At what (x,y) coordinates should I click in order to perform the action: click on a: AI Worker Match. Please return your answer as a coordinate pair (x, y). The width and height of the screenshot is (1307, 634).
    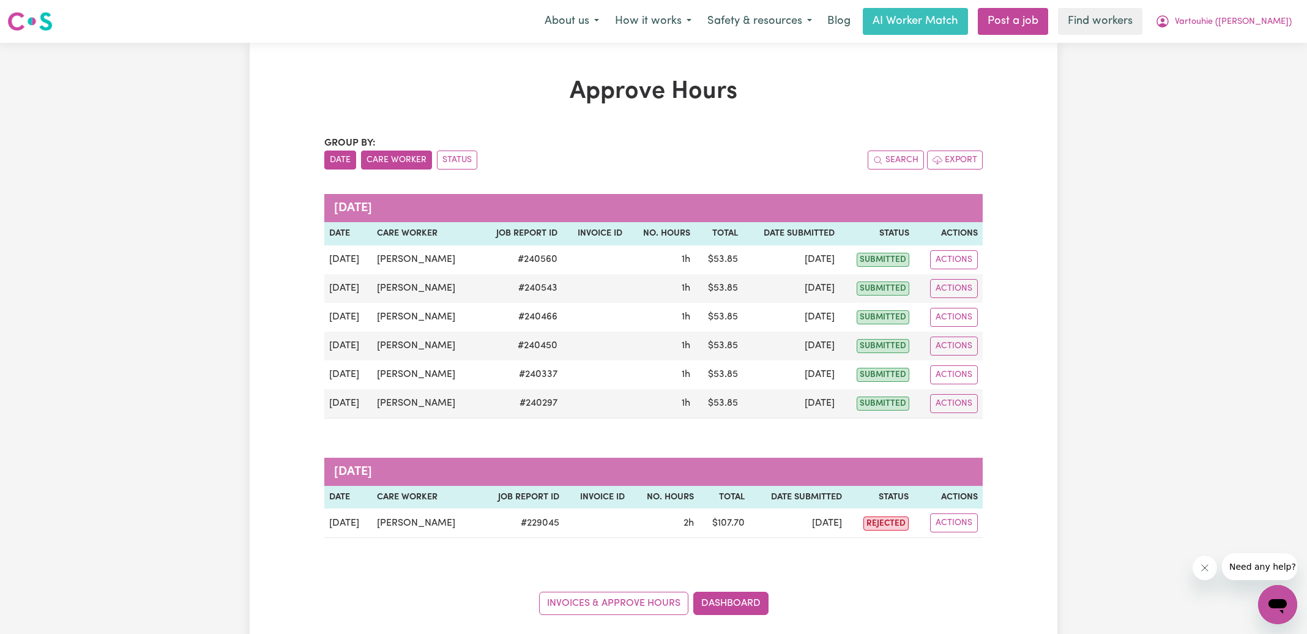
    Looking at the image, I should click on (915, 21).